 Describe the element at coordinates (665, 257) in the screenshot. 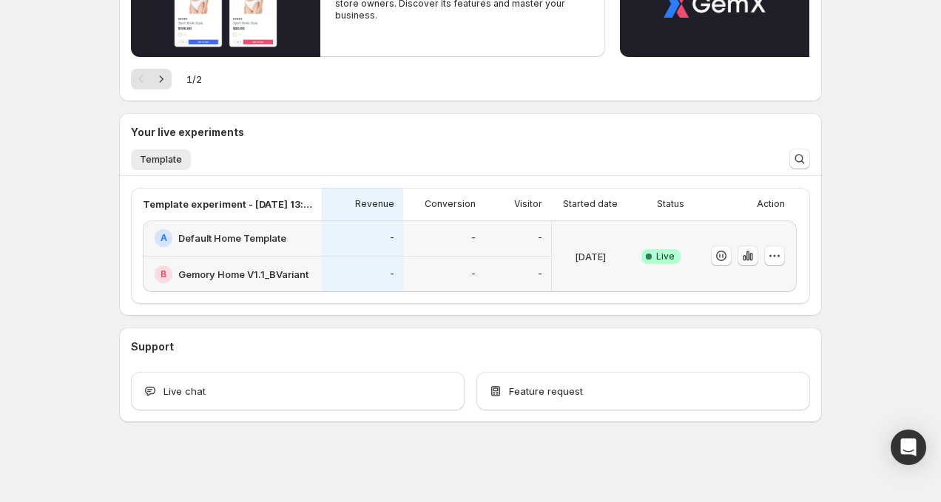

I see `span: Live` at that location.